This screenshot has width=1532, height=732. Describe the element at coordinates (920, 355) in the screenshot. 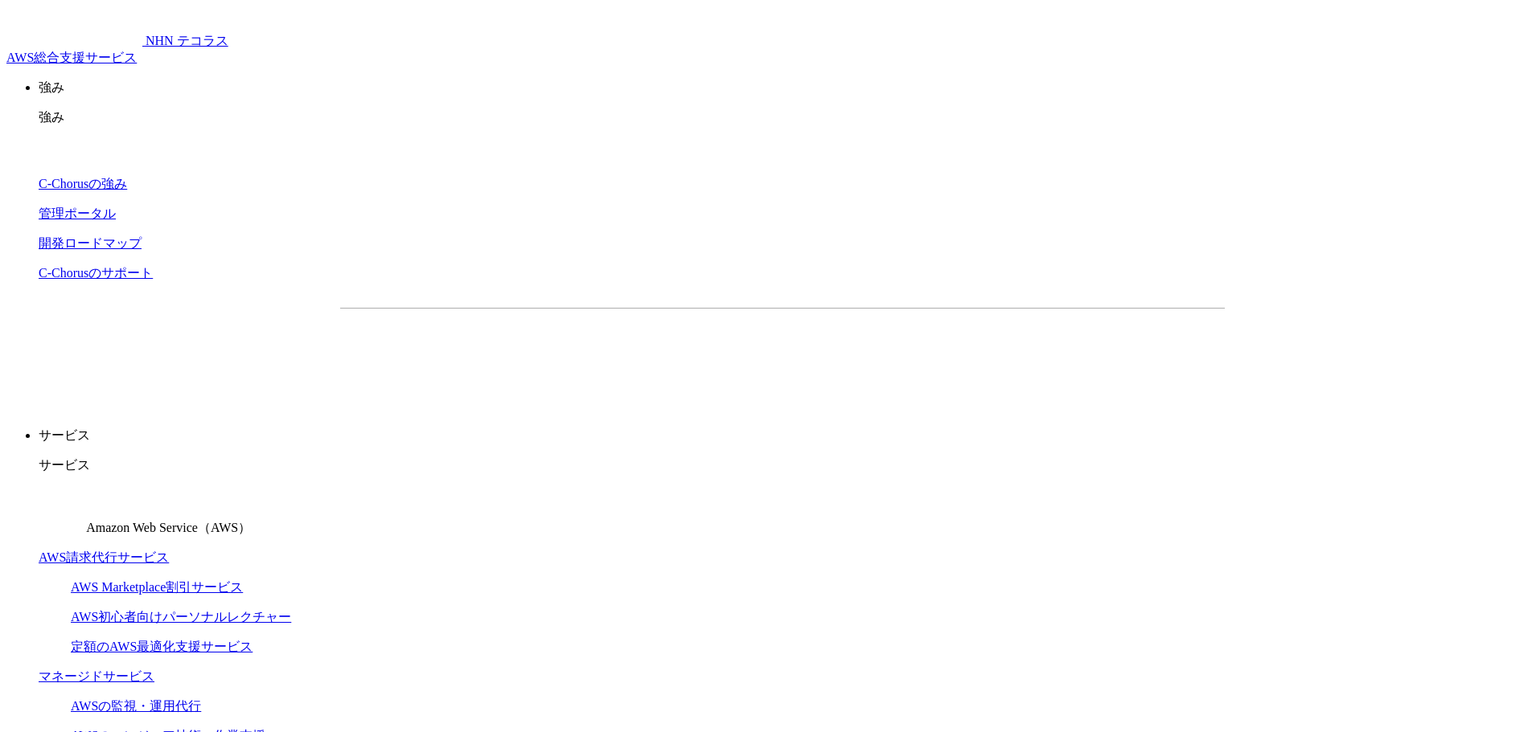

I see `a: まずは相談する` at that location.